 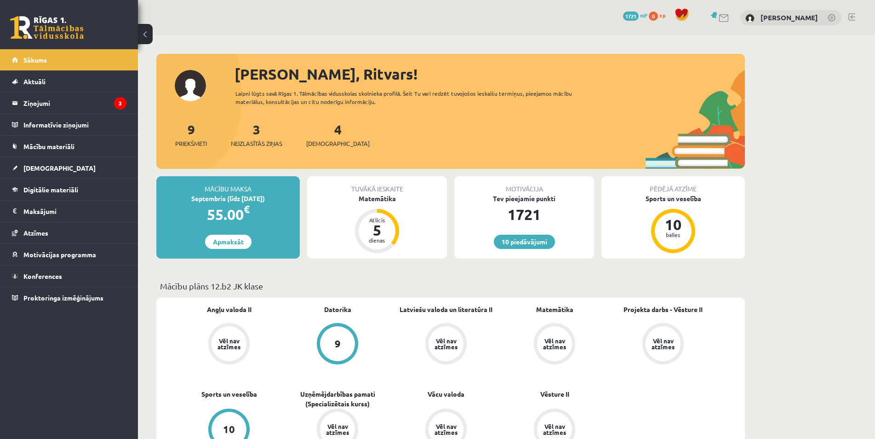 I want to click on i: 3, so click(x=120, y=103).